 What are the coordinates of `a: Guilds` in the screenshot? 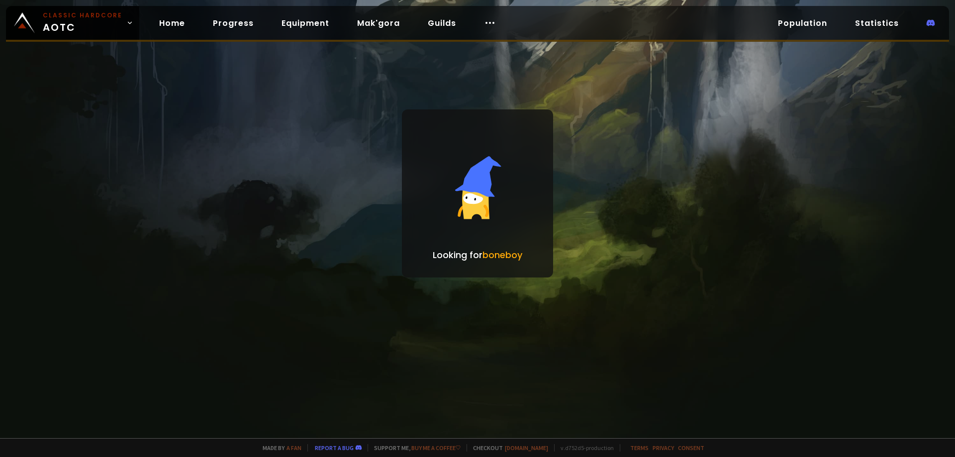 It's located at (441, 23).